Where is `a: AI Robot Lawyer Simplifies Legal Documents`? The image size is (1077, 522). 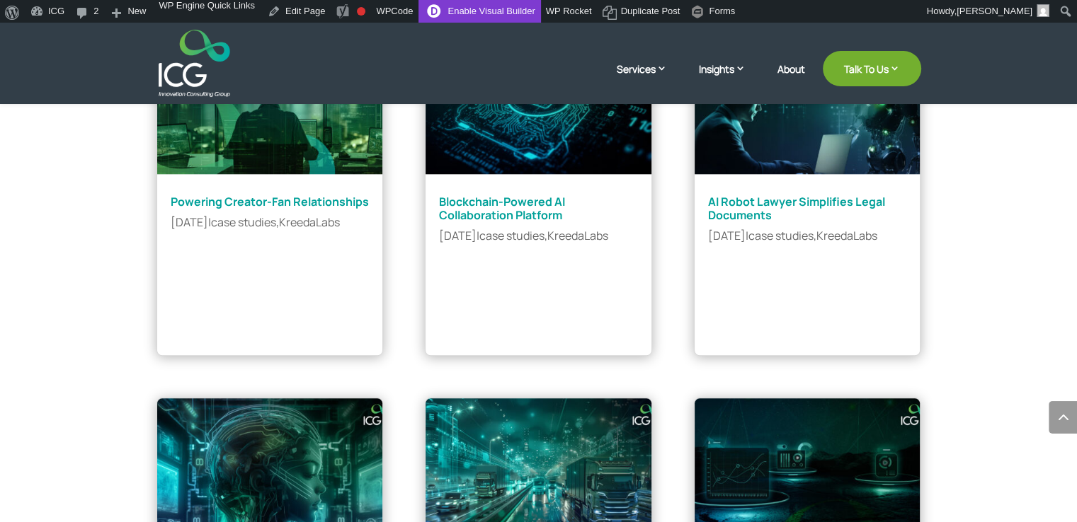 a: AI Robot Lawyer Simplifies Legal Documents is located at coordinates (796, 208).